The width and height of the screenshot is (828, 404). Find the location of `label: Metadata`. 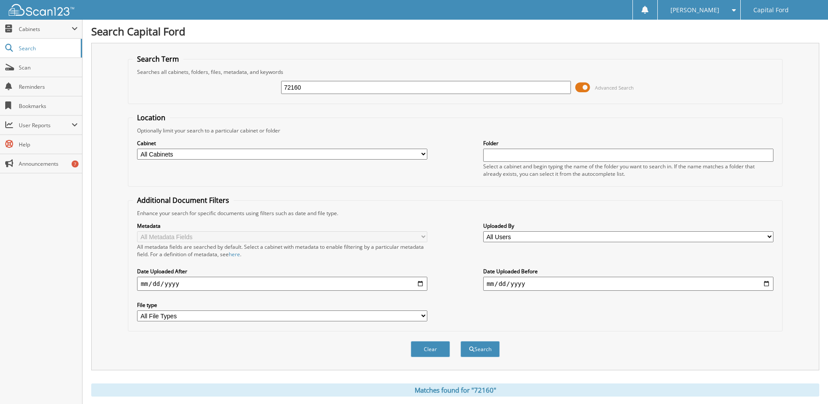

label: Metadata is located at coordinates (282, 225).